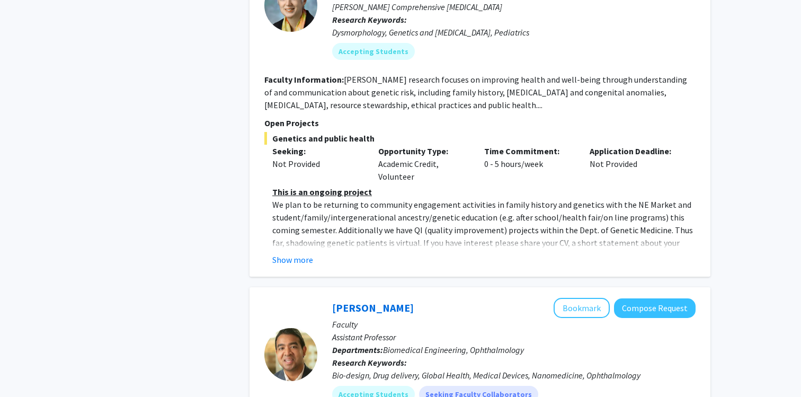  What do you see at coordinates (322, 192) in the screenshot?
I see `u: This is an ongoing project` at bounding box center [322, 192].